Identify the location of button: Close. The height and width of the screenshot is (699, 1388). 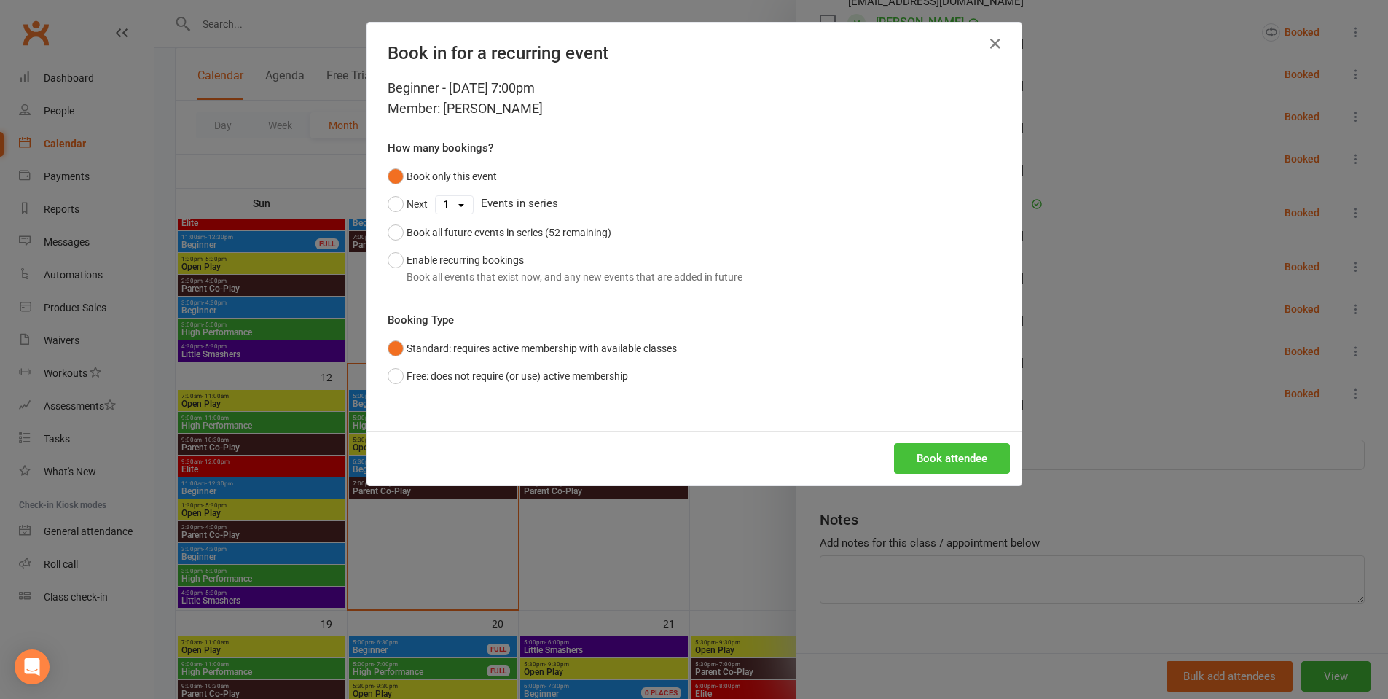
(995, 44).